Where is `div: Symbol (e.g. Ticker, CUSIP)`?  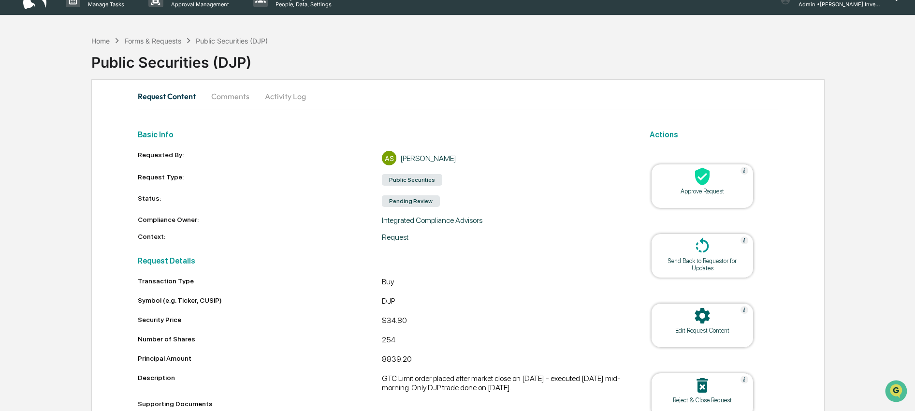 div: Symbol (e.g. Ticker, CUSIP) is located at coordinates (260, 300).